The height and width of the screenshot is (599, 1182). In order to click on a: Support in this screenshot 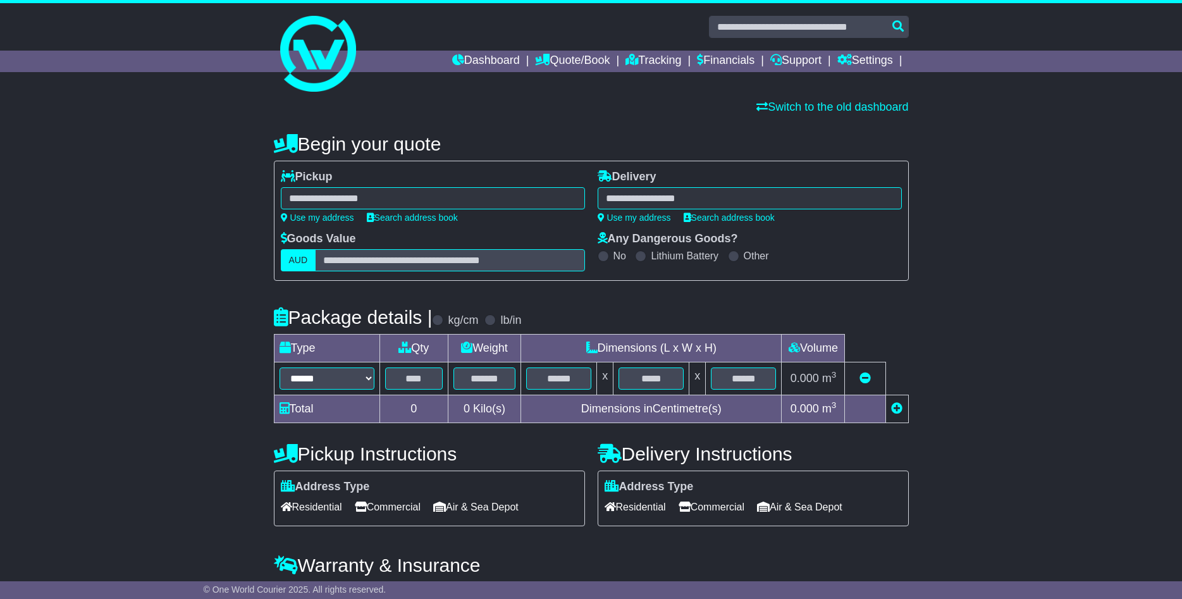, I will do `click(795, 61)`.